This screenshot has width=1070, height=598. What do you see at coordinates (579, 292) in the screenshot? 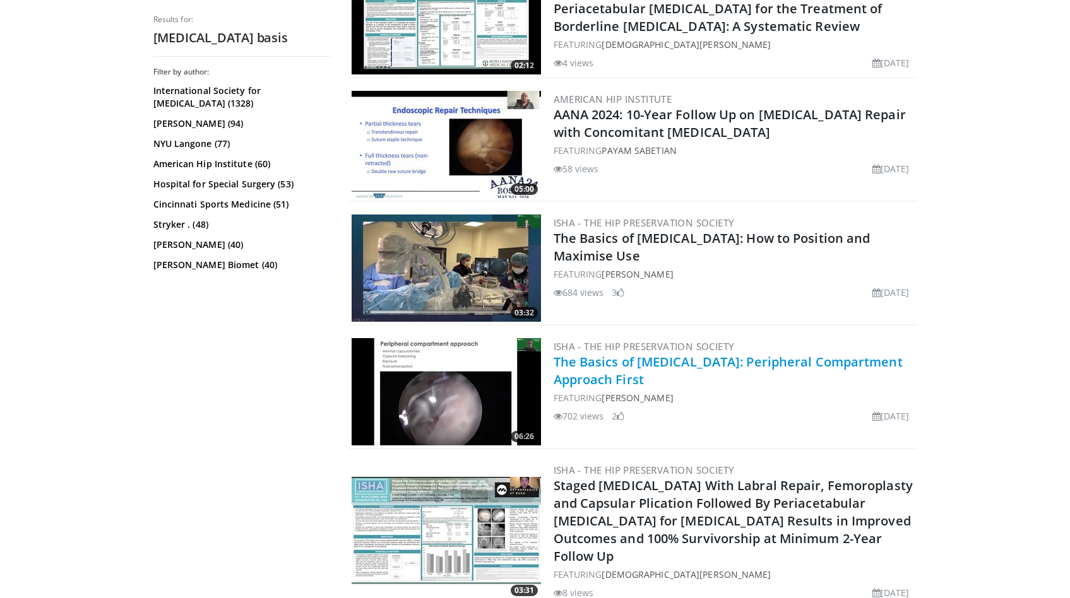
I see `li: 684 views` at bounding box center [579, 292].